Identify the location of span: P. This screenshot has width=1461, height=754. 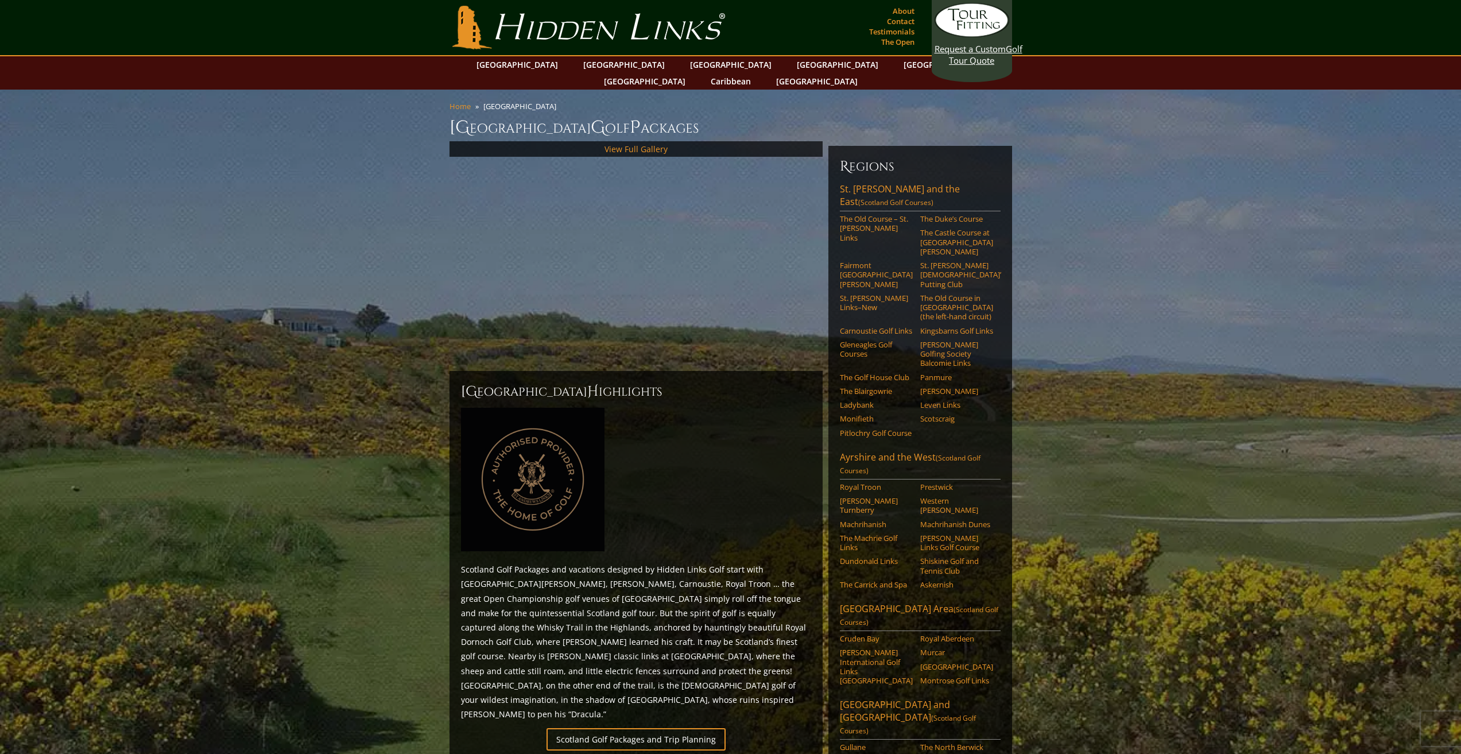
(635, 127).